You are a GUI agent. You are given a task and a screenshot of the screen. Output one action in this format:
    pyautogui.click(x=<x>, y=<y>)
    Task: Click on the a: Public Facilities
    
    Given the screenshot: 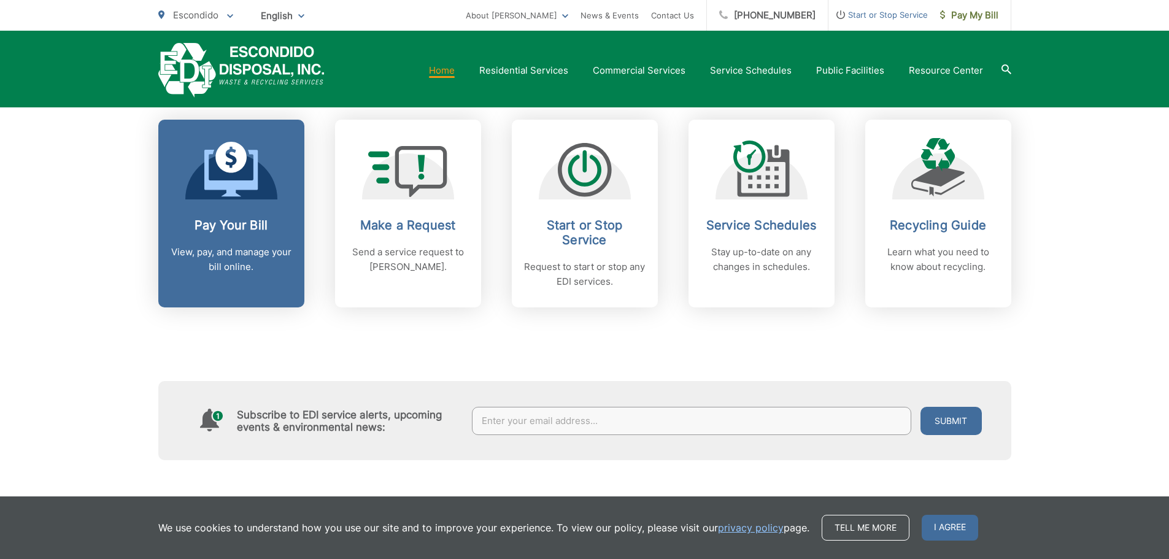 What is the action you would take?
    pyautogui.click(x=850, y=71)
    